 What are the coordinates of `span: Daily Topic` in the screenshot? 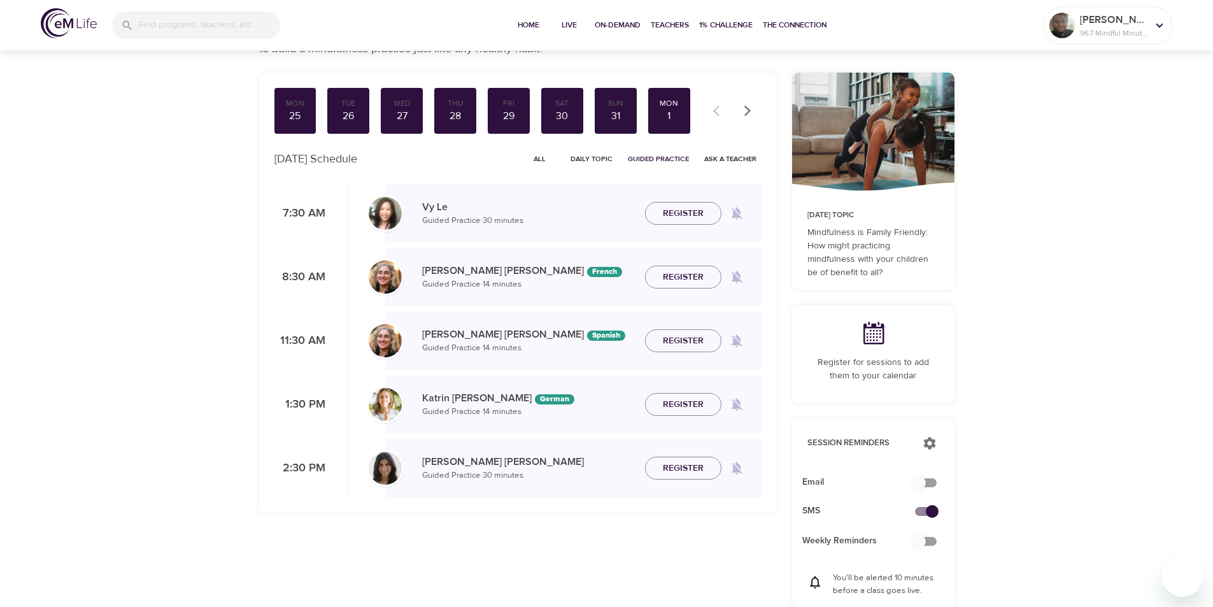 It's located at (592, 159).